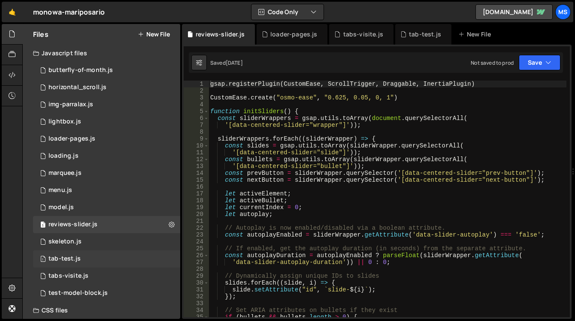  What do you see at coordinates (196, 160) in the screenshot?
I see `div: 12` at bounding box center [196, 160].